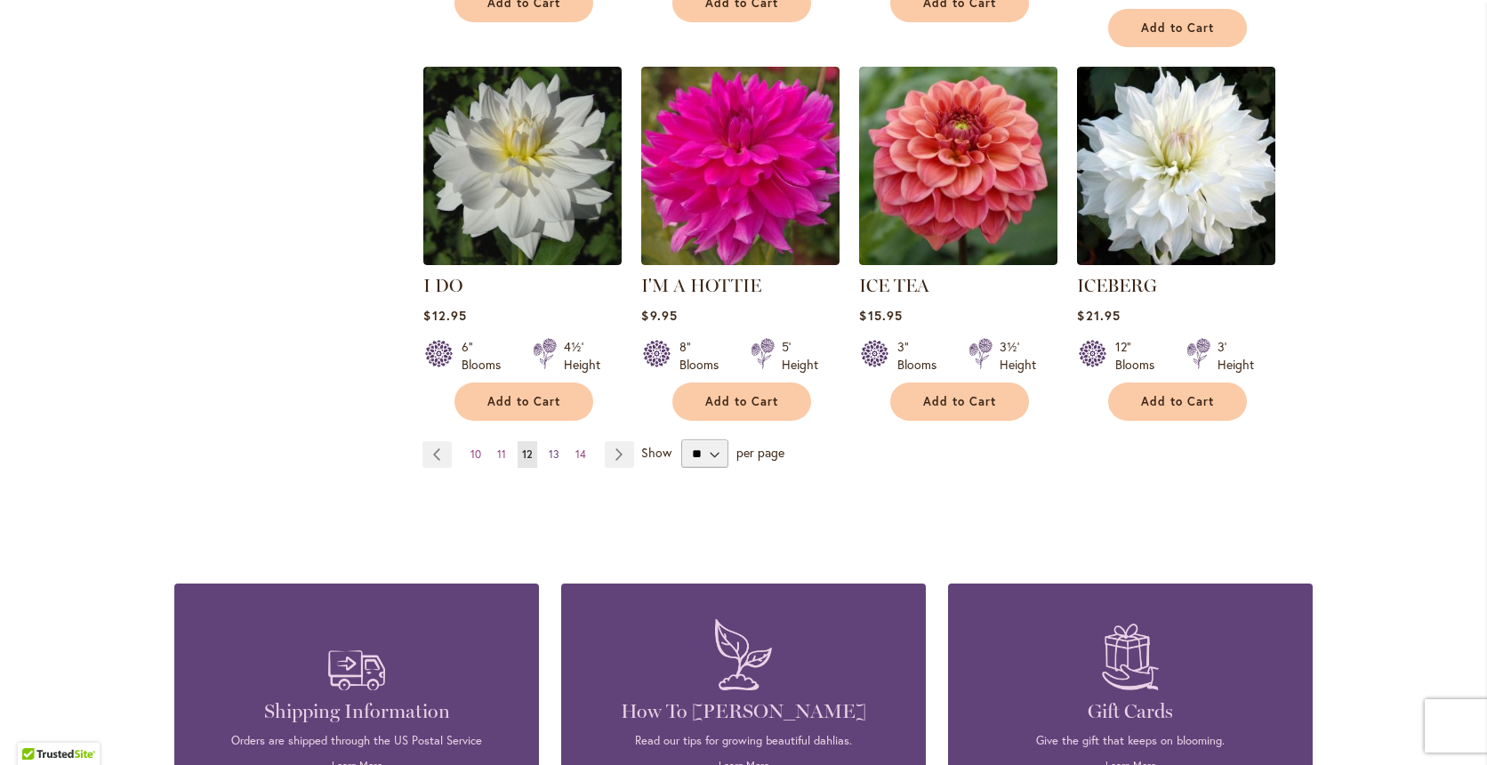  Describe the element at coordinates (740, 165) in the screenshot. I see `img: I'm A Hottie` at that location.